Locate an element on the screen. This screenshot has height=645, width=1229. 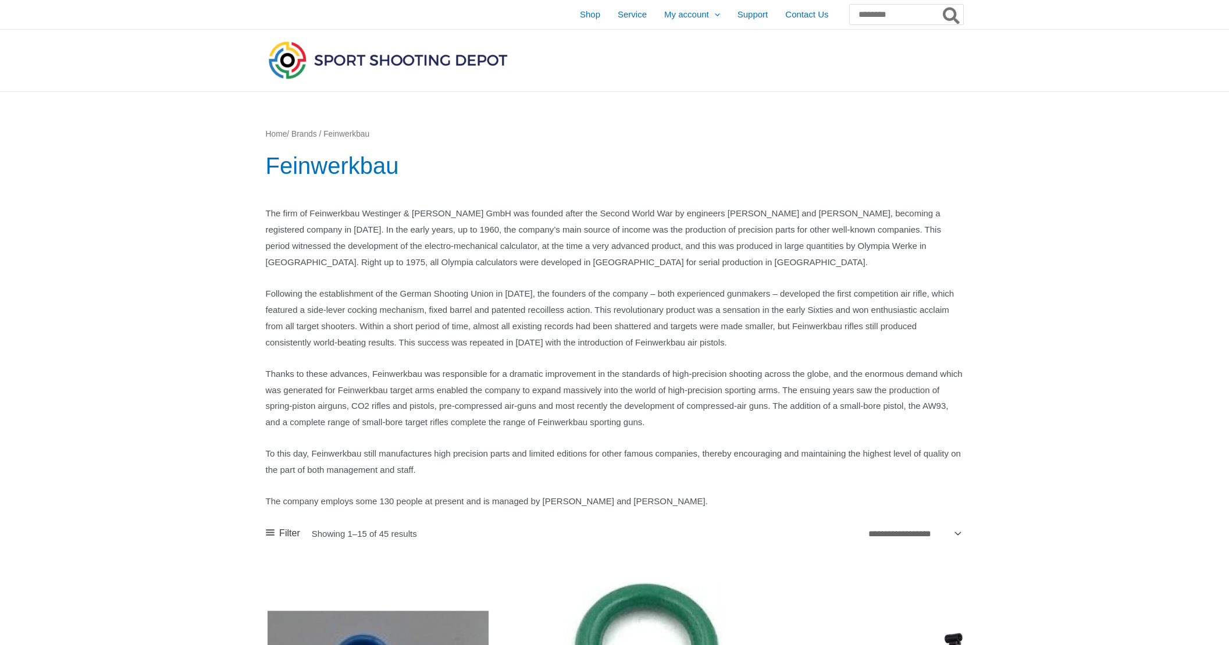
a: Filter is located at coordinates (283, 534).